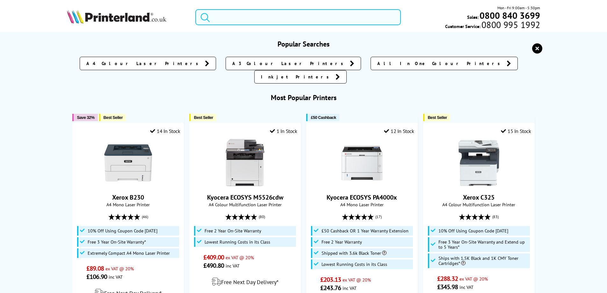  I want to click on div: 14 In Stock, so click(165, 131).